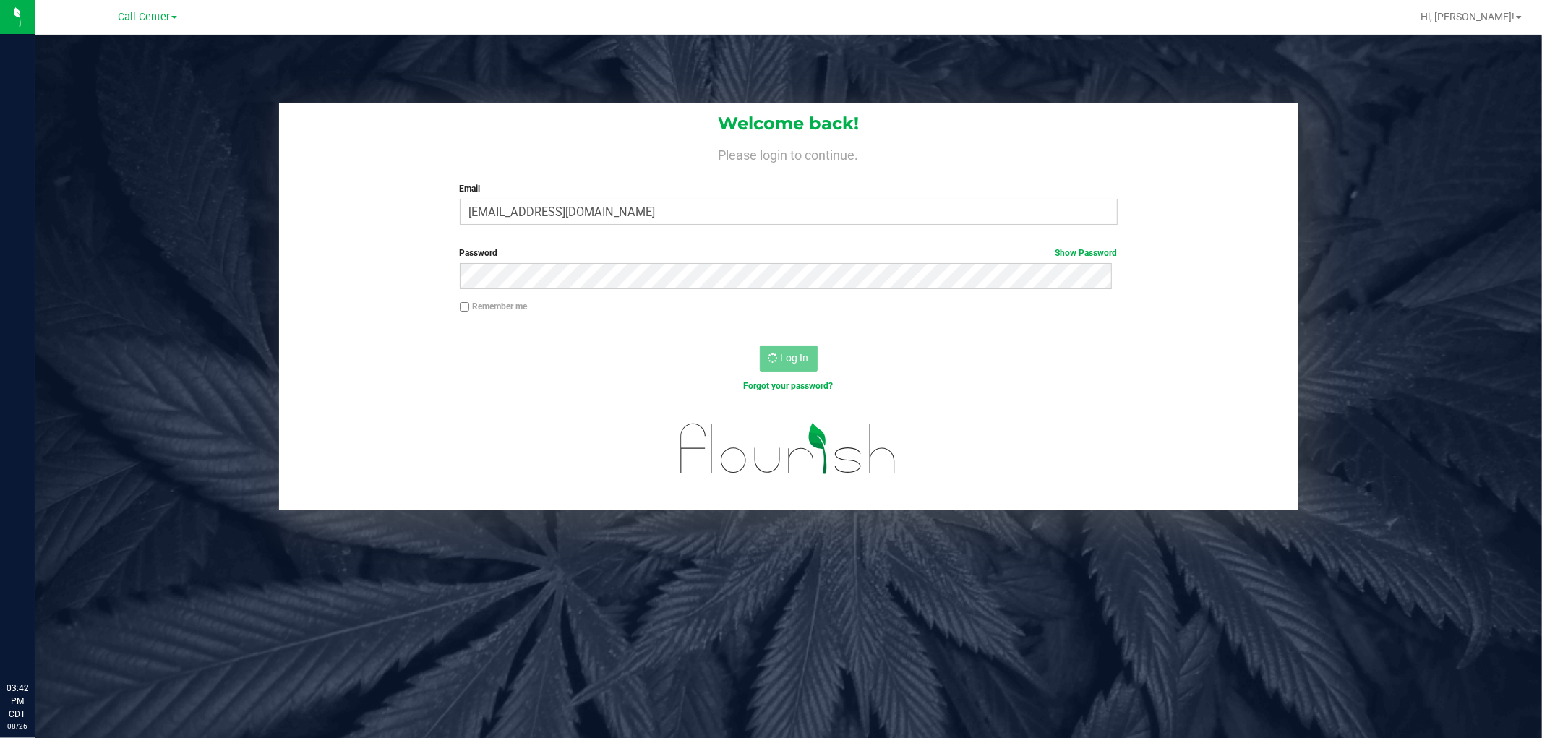  Describe the element at coordinates (144, 17) in the screenshot. I see `span: Call Center` at that location.